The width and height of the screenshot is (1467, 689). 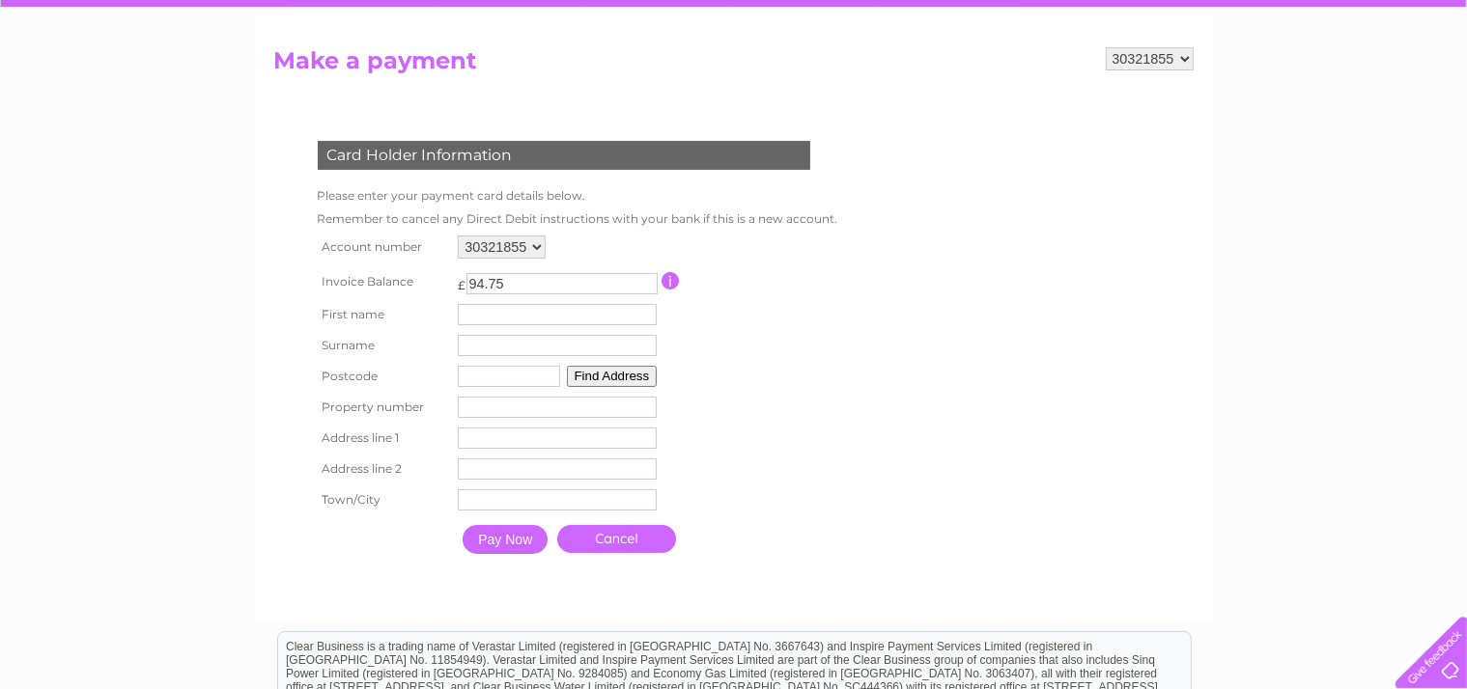 What do you see at coordinates (1196, 89) in the screenshot?
I see `a: Energy` at bounding box center [1196, 89].